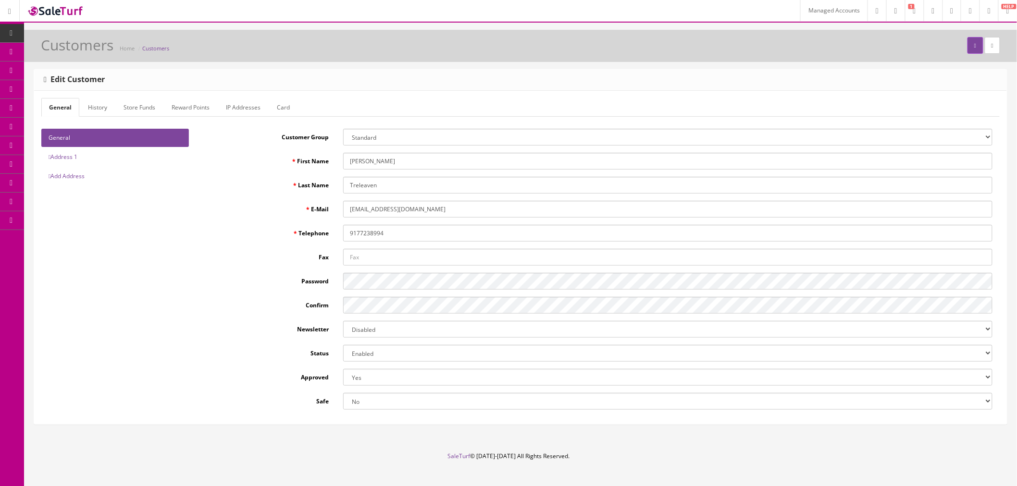 This screenshot has height=486, width=1017. What do you see at coordinates (668, 161) in the screenshot?
I see `input: First Name` at bounding box center [668, 161].